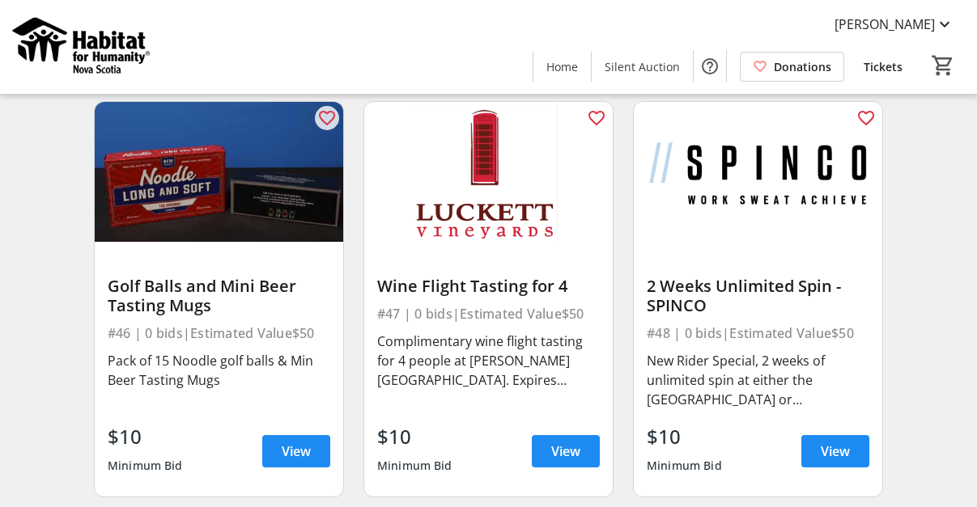 This screenshot has width=977, height=507. What do you see at coordinates (219, 333) in the screenshot?
I see `div: #46 | 0 bids | Estimated Value $50` at bounding box center [219, 333].